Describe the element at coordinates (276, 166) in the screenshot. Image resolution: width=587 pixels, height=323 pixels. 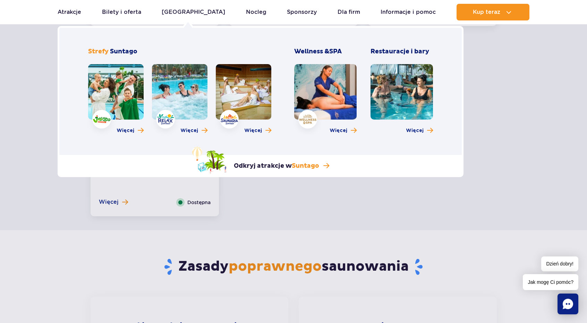
I see `p: Odkryj atrakcje w` at that location.